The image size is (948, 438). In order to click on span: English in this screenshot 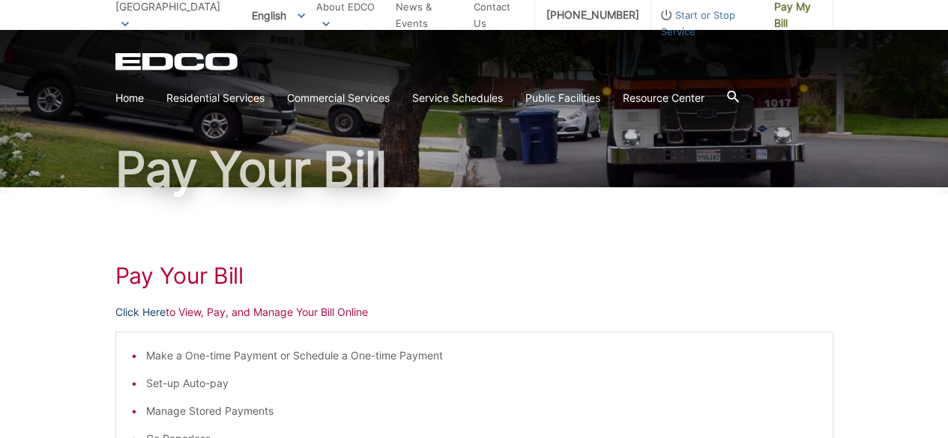, I will do `click(278, 15)`.